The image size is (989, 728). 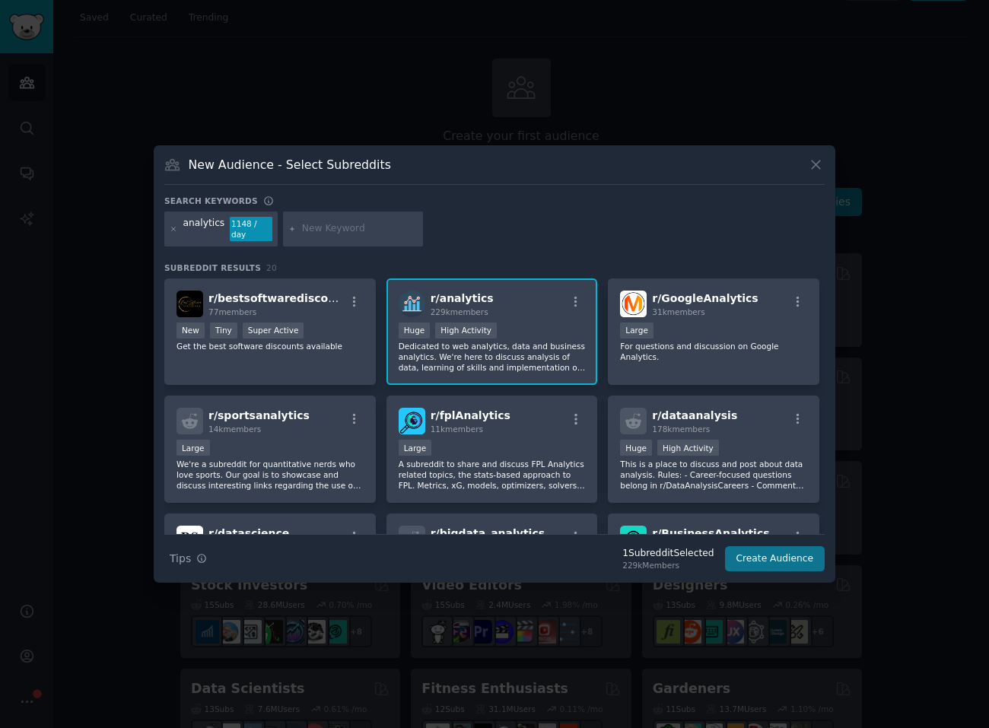 I want to click on div: 1148 / day, so click(x=251, y=229).